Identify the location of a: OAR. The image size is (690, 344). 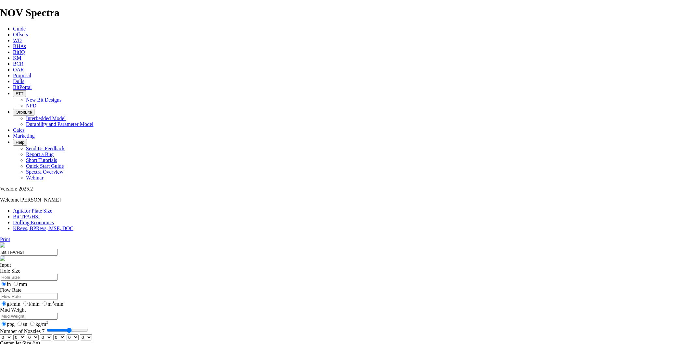
(19, 70).